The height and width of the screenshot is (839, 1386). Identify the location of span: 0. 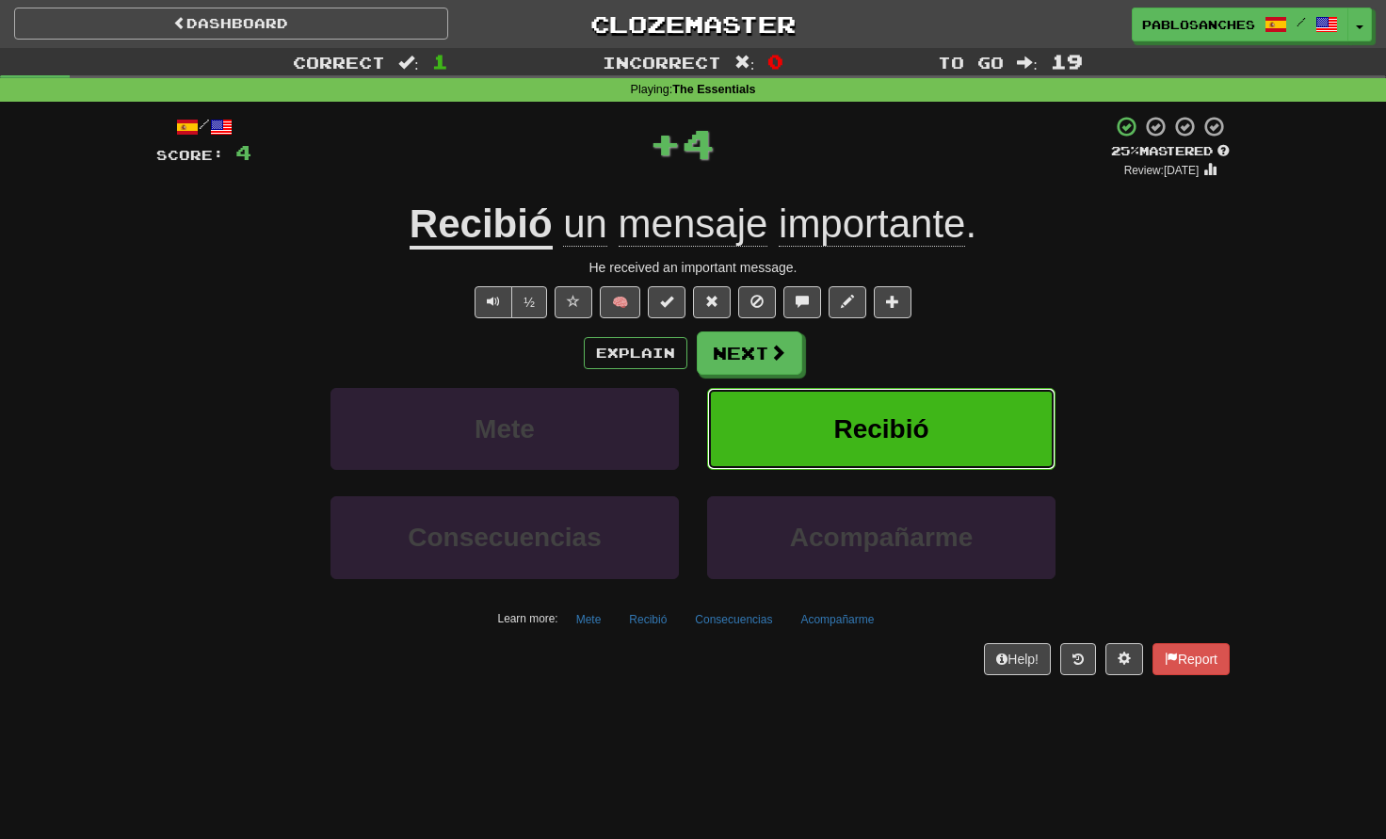
(775, 61).